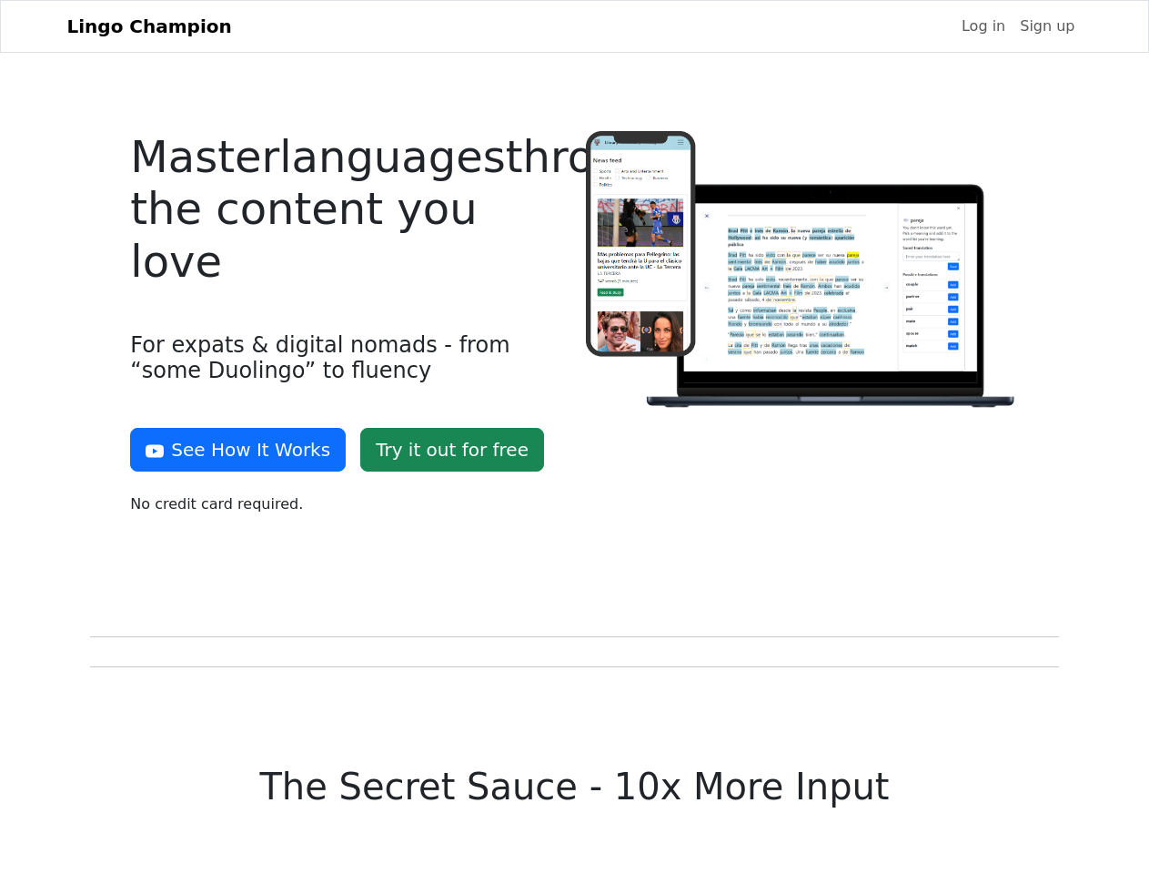 This screenshot has width=1149, height=874. Describe the element at coordinates (803, 271) in the screenshot. I see `img: Logo` at that location.